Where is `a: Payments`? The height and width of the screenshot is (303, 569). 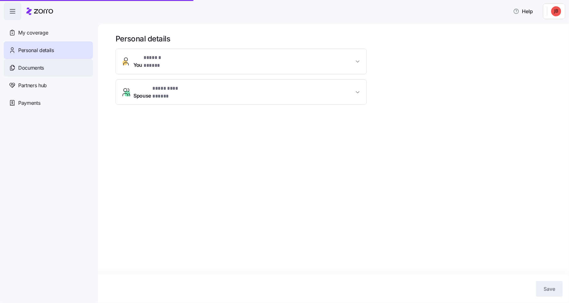
a: Payments is located at coordinates (48, 103).